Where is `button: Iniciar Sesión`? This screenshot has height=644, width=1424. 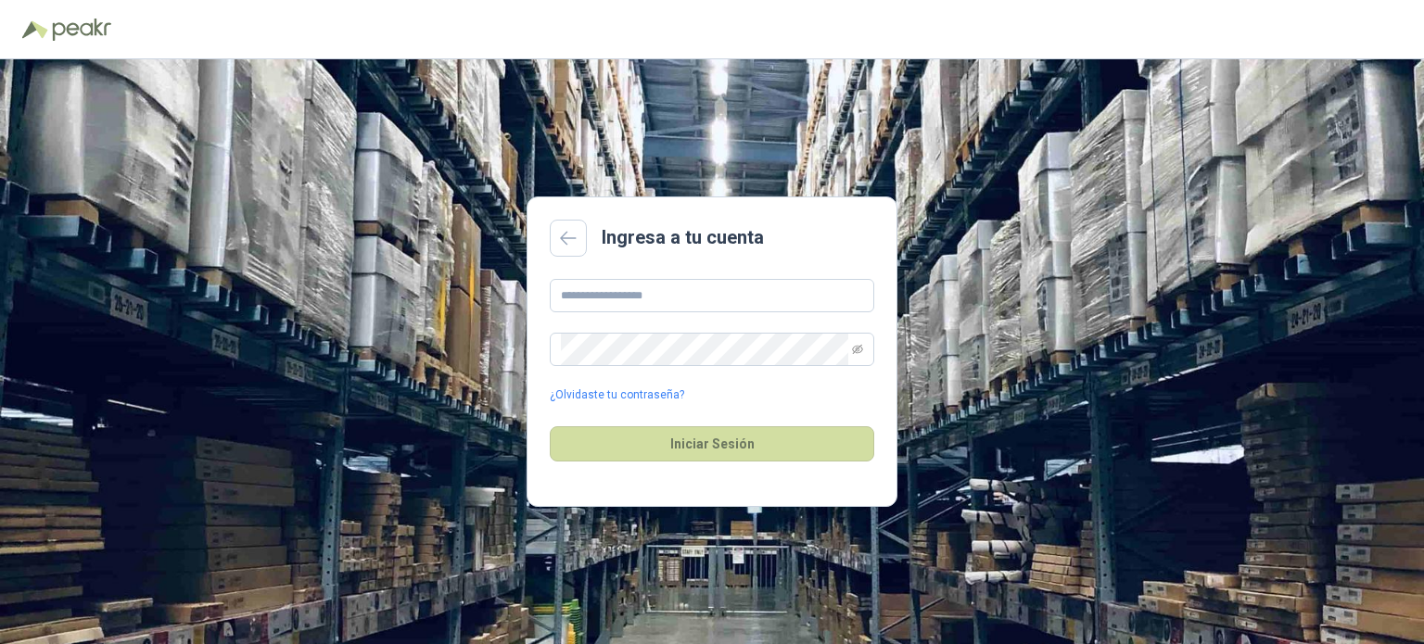
button: Iniciar Sesión is located at coordinates (712, 444).